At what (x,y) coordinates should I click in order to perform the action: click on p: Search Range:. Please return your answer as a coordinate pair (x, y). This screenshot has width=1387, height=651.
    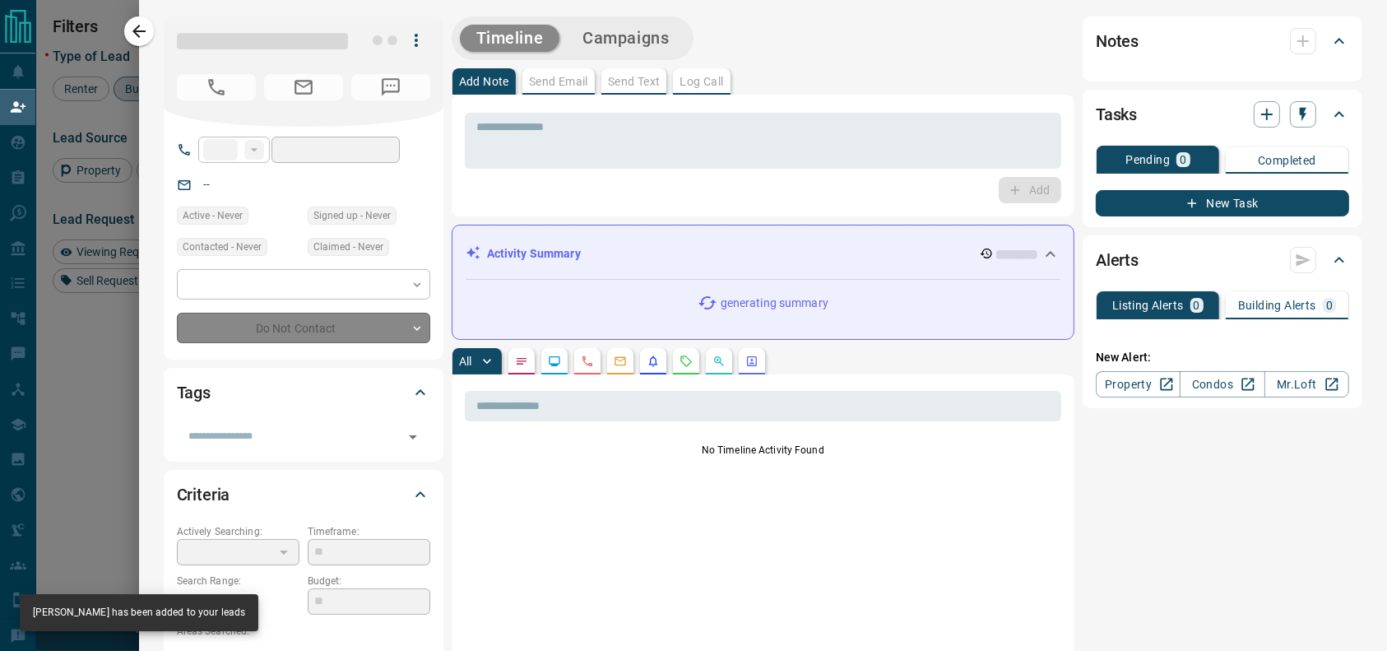
    Looking at the image, I should click on (238, 581).